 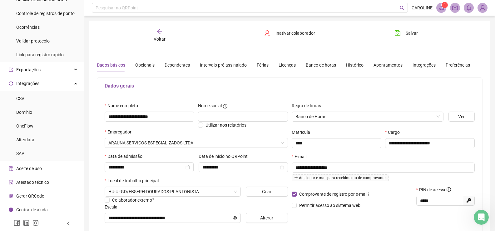 I want to click on div: Integrações, so click(x=424, y=65).